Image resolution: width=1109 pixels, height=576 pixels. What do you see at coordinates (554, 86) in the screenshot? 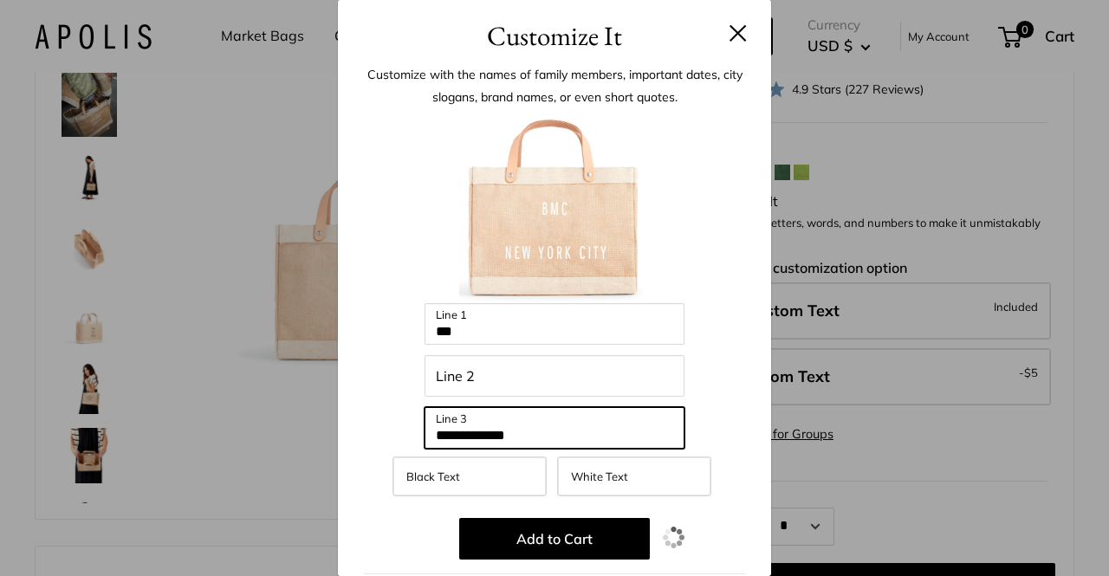
I see `p: Customize with the names of family members, important dates, city slogans, brand names, or even s...` at bounding box center [554, 86].